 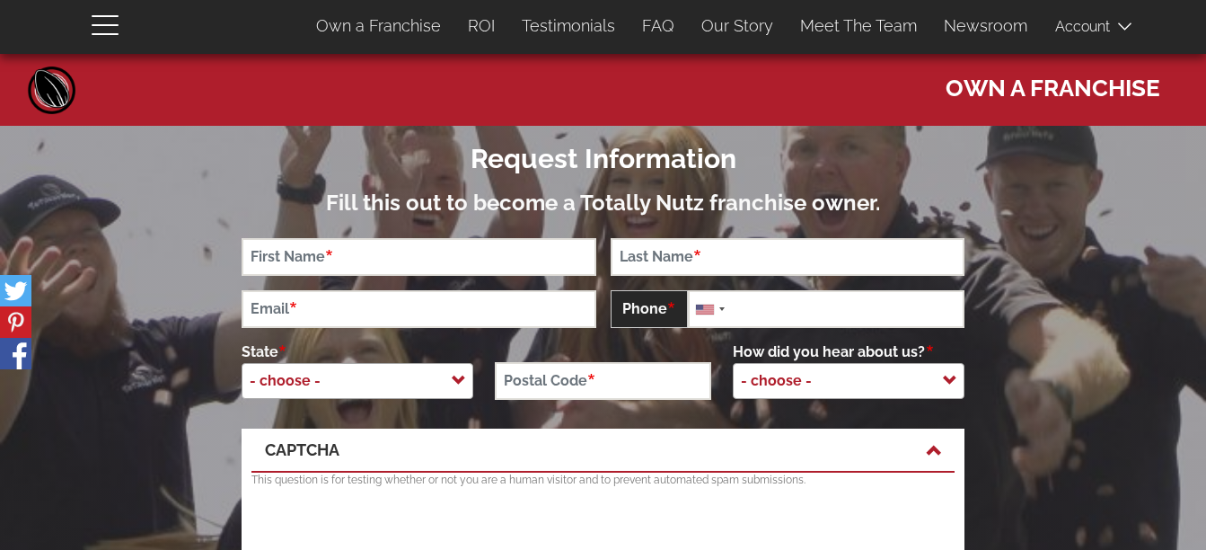 What do you see at coordinates (985, 26) in the screenshot?
I see `a: Newsroom` at bounding box center [985, 26].